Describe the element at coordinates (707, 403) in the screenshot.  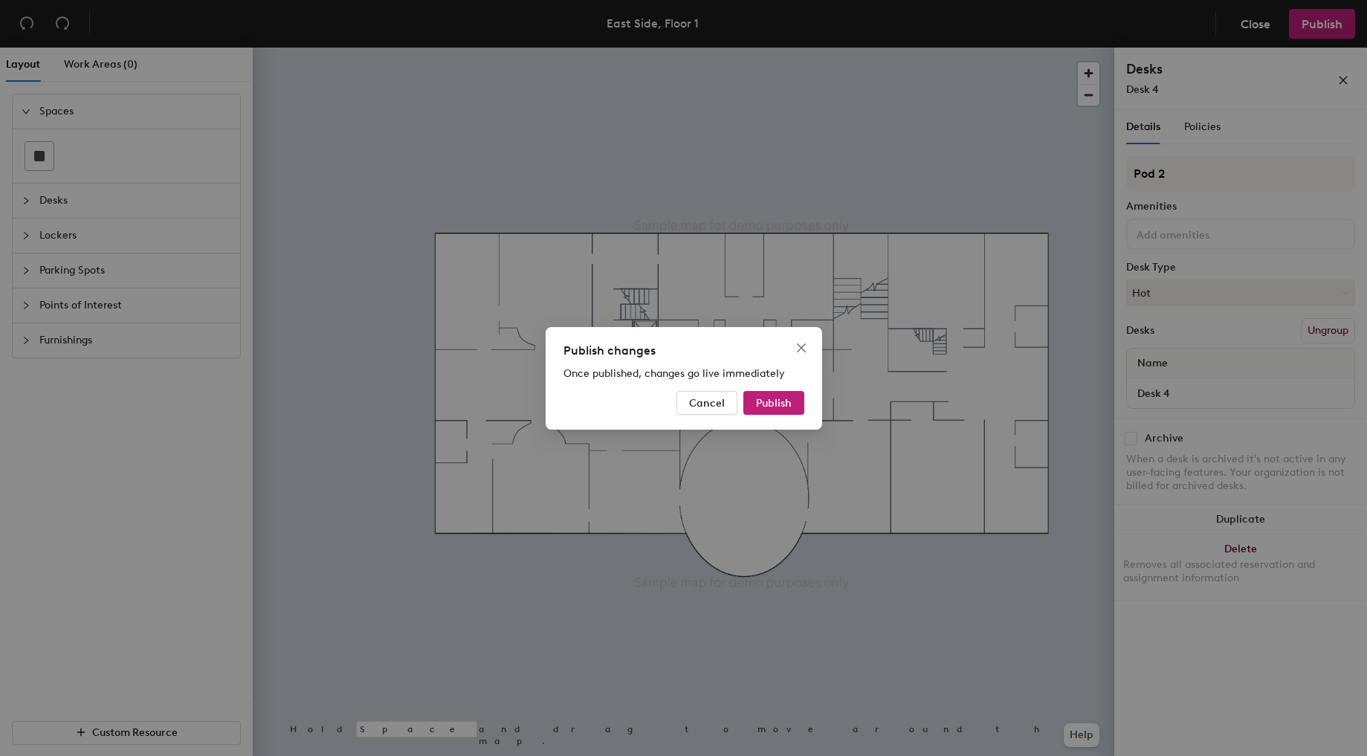
I see `button: Cancel` at that location.